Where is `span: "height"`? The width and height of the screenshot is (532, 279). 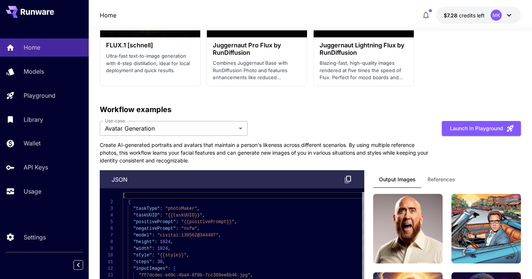
span: "height" is located at coordinates (144, 242).